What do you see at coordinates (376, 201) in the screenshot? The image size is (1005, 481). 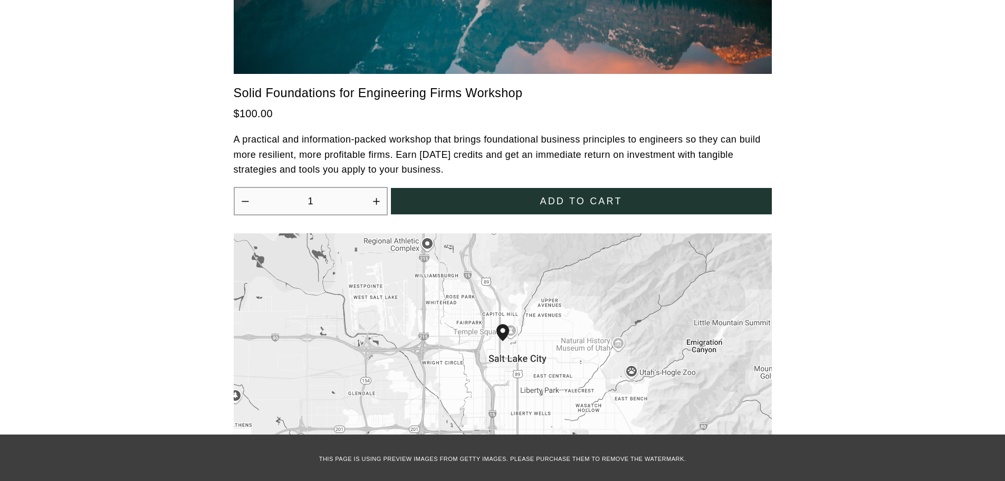 I see `button: Increase quantity by 1` at bounding box center [376, 201].